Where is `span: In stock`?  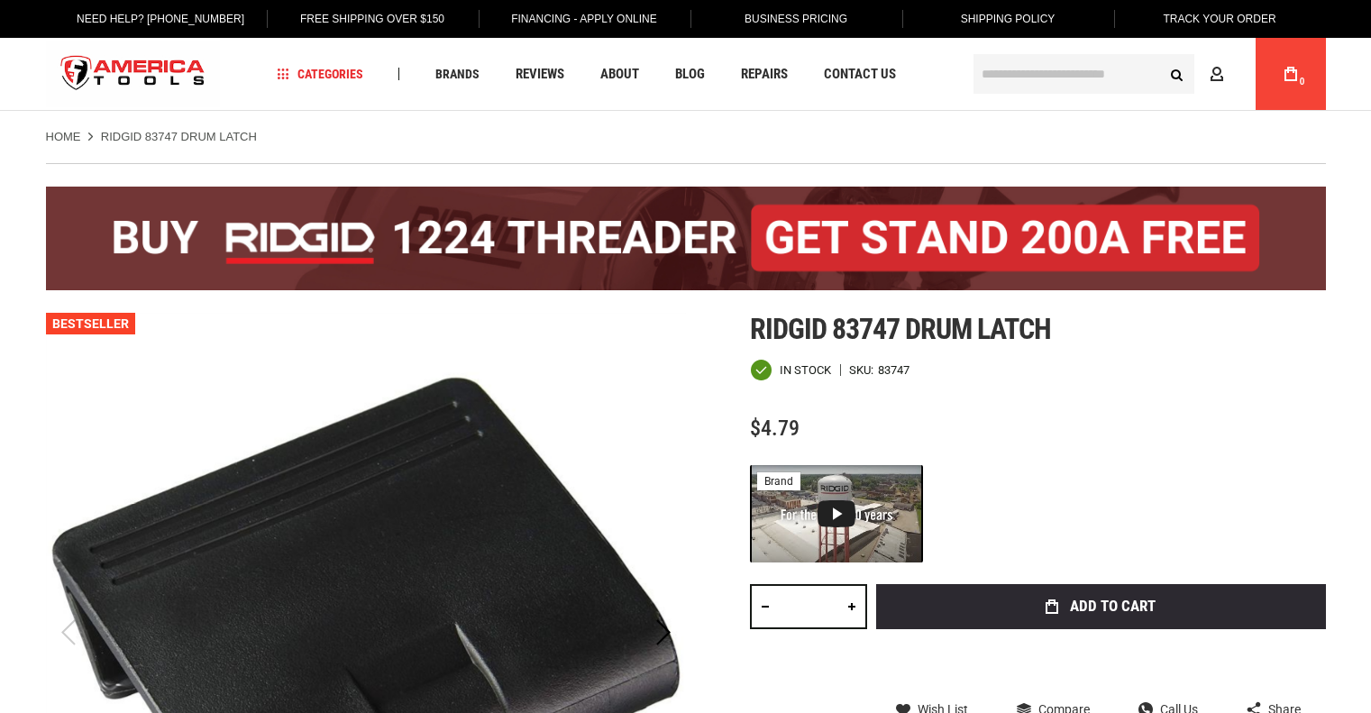
span: In stock is located at coordinates (805, 370).